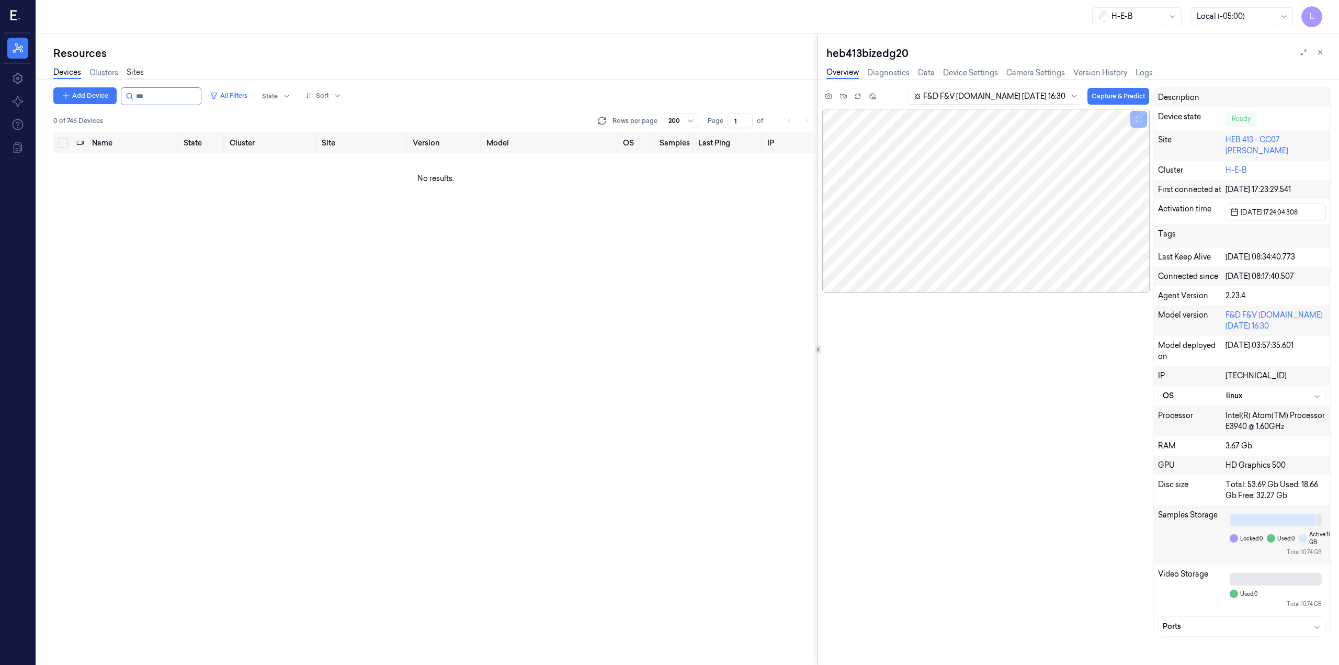  What do you see at coordinates (1036, 73) in the screenshot?
I see `a: Camera Settings` at bounding box center [1036, 73].